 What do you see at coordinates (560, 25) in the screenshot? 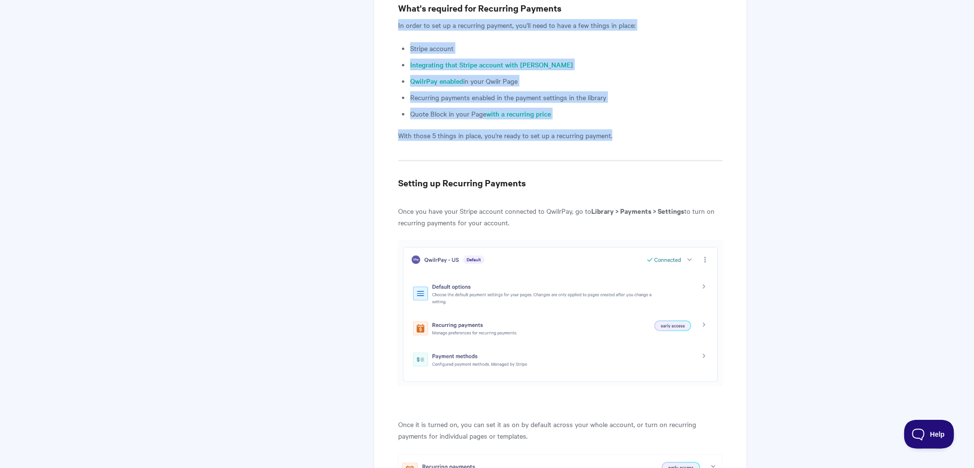
I see `p: In order to set up a recurring payment, you'll need to have a few things in place:` at bounding box center [560, 25].